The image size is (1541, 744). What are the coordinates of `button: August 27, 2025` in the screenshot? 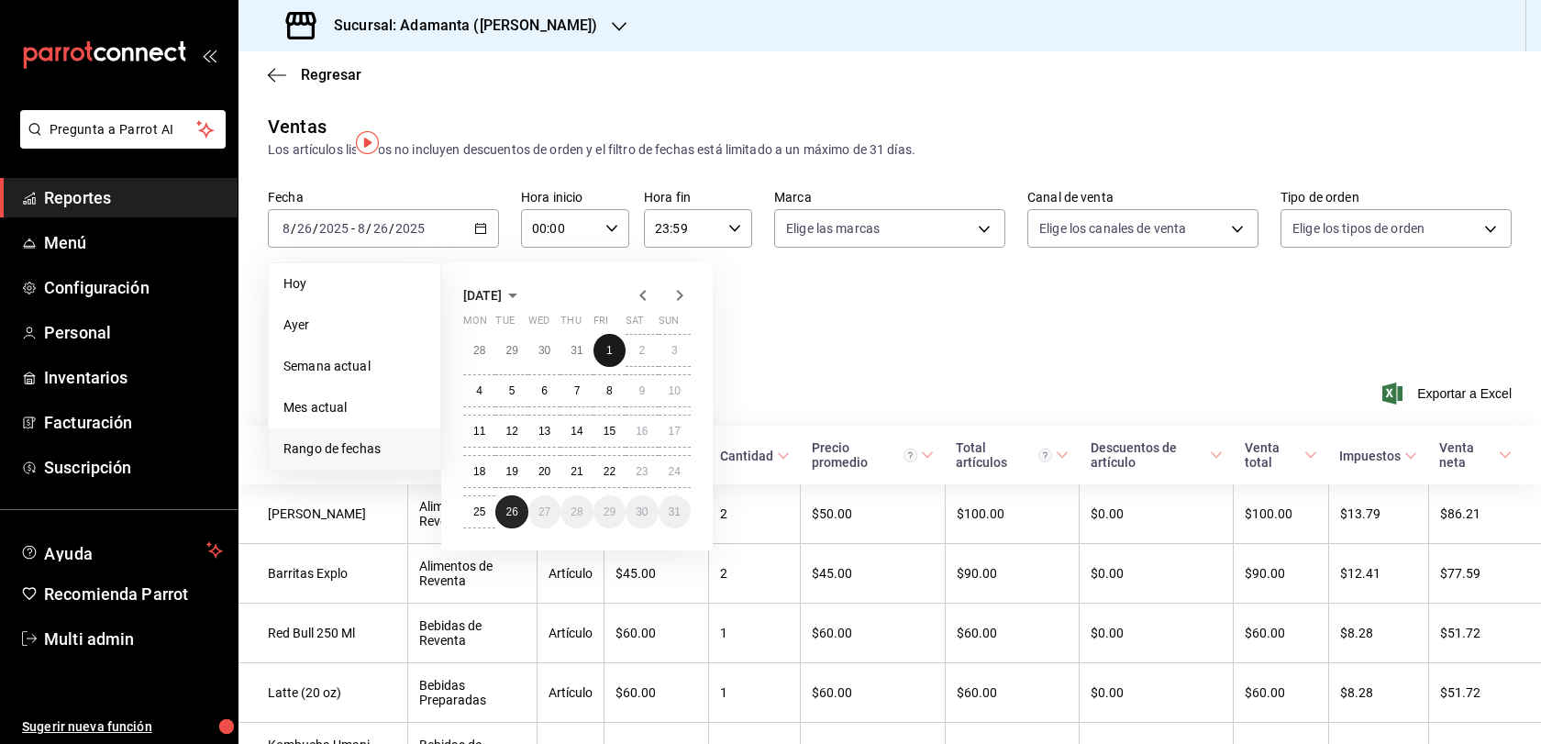 It's located at (544, 512).